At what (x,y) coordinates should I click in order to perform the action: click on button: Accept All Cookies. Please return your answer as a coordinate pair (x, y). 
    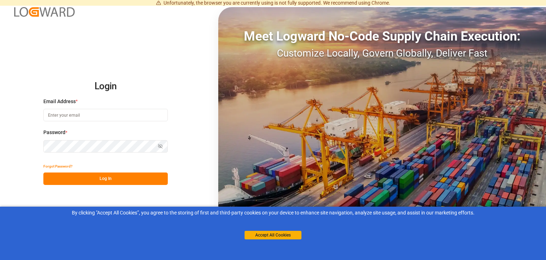
    Looking at the image, I should click on (273, 235).